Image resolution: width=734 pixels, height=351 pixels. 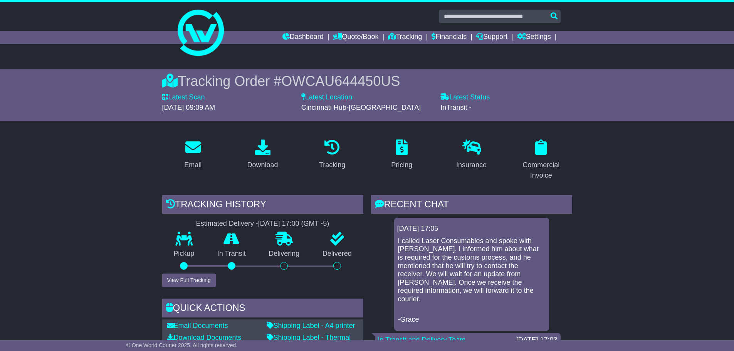 What do you see at coordinates (471, 165) in the screenshot?
I see `div: Insurance` at bounding box center [471, 165].